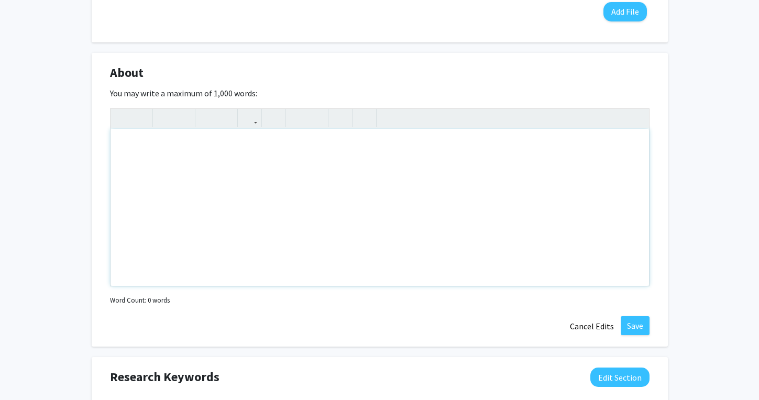  Describe the element at coordinates (625, 12) in the screenshot. I see `button: Add File` at that location.